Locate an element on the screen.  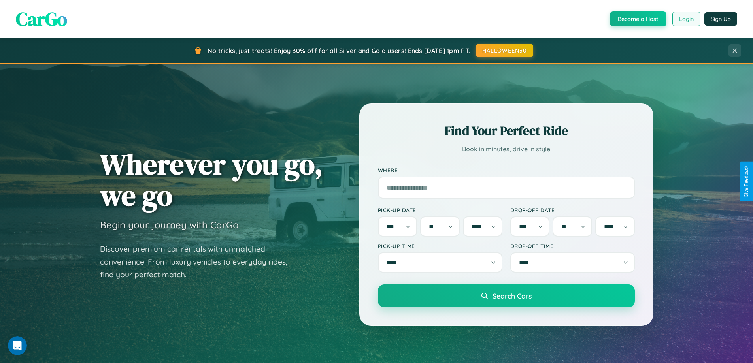
label: Drop-off Date is located at coordinates (572, 210).